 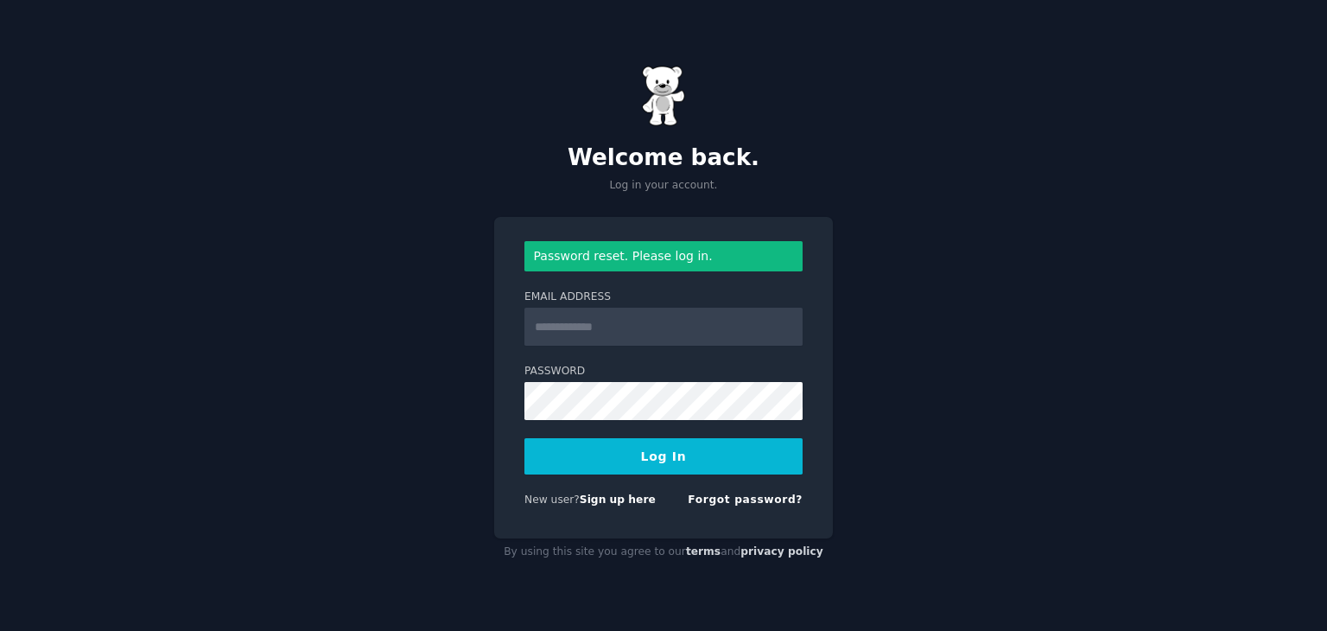 I want to click on a: Sign up here, so click(x=618, y=499).